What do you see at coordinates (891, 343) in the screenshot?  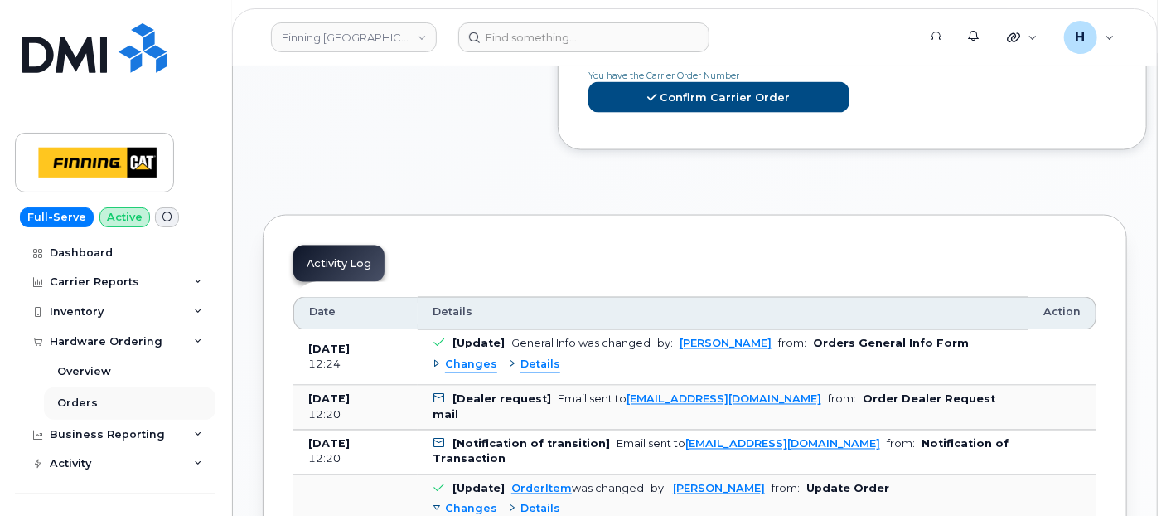 I see `b: Orders General Info Form` at bounding box center [891, 343].